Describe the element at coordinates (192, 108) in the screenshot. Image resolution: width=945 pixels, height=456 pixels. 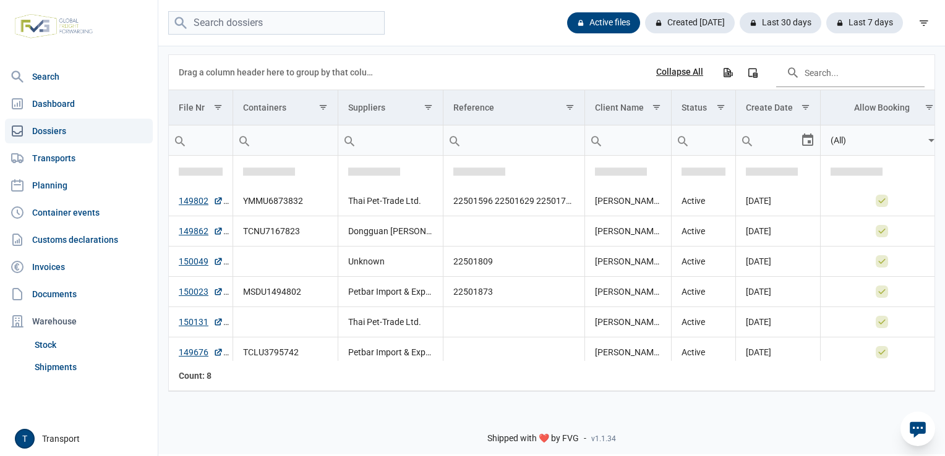
I see `div: File Nr` at that location.